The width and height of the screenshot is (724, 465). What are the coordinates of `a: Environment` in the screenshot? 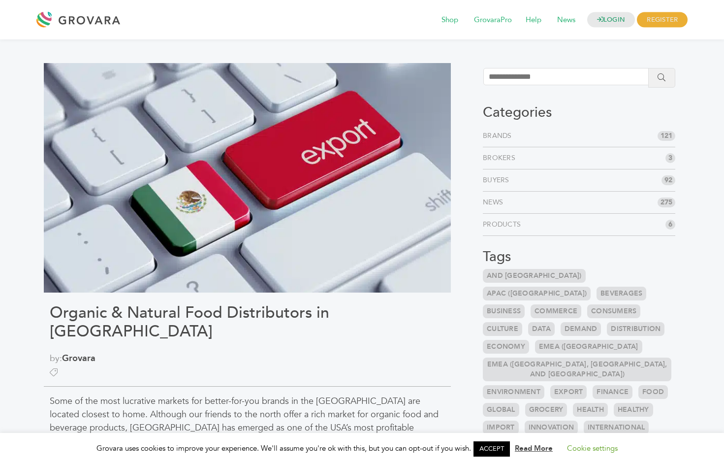 It's located at (513, 392).